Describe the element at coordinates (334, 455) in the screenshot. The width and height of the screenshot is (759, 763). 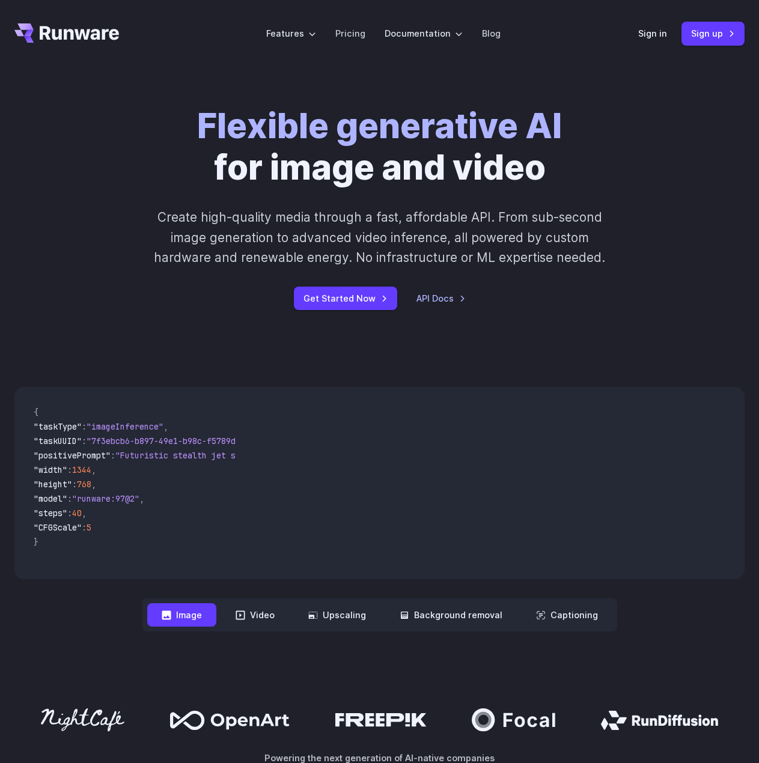
I see `span: "Futuristic stealth jet streaking through a neon-lit cityscape with glowing purple exhaust"` at that location.